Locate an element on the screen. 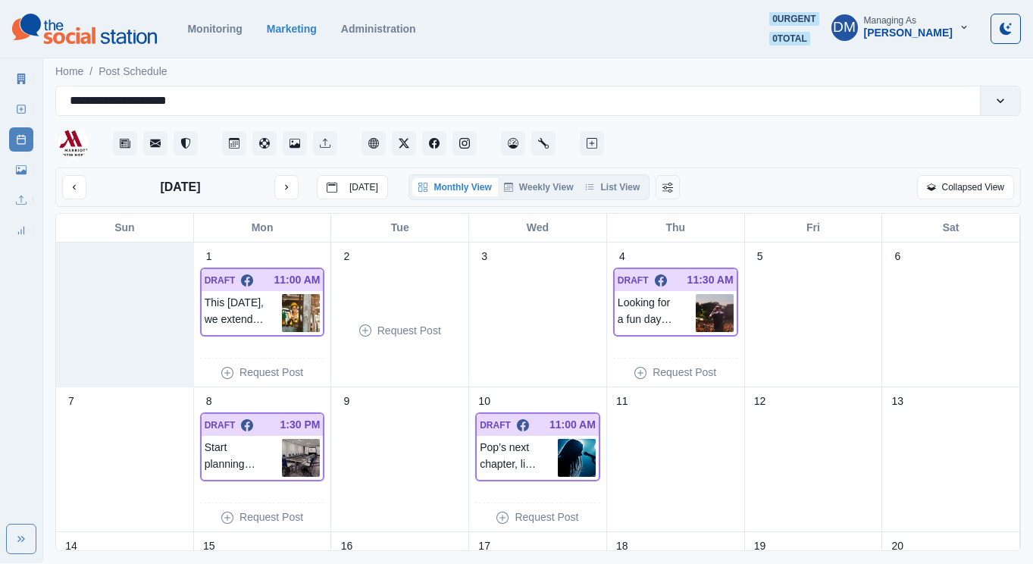 The image size is (1033, 564). a: Facebook is located at coordinates (434, 143).